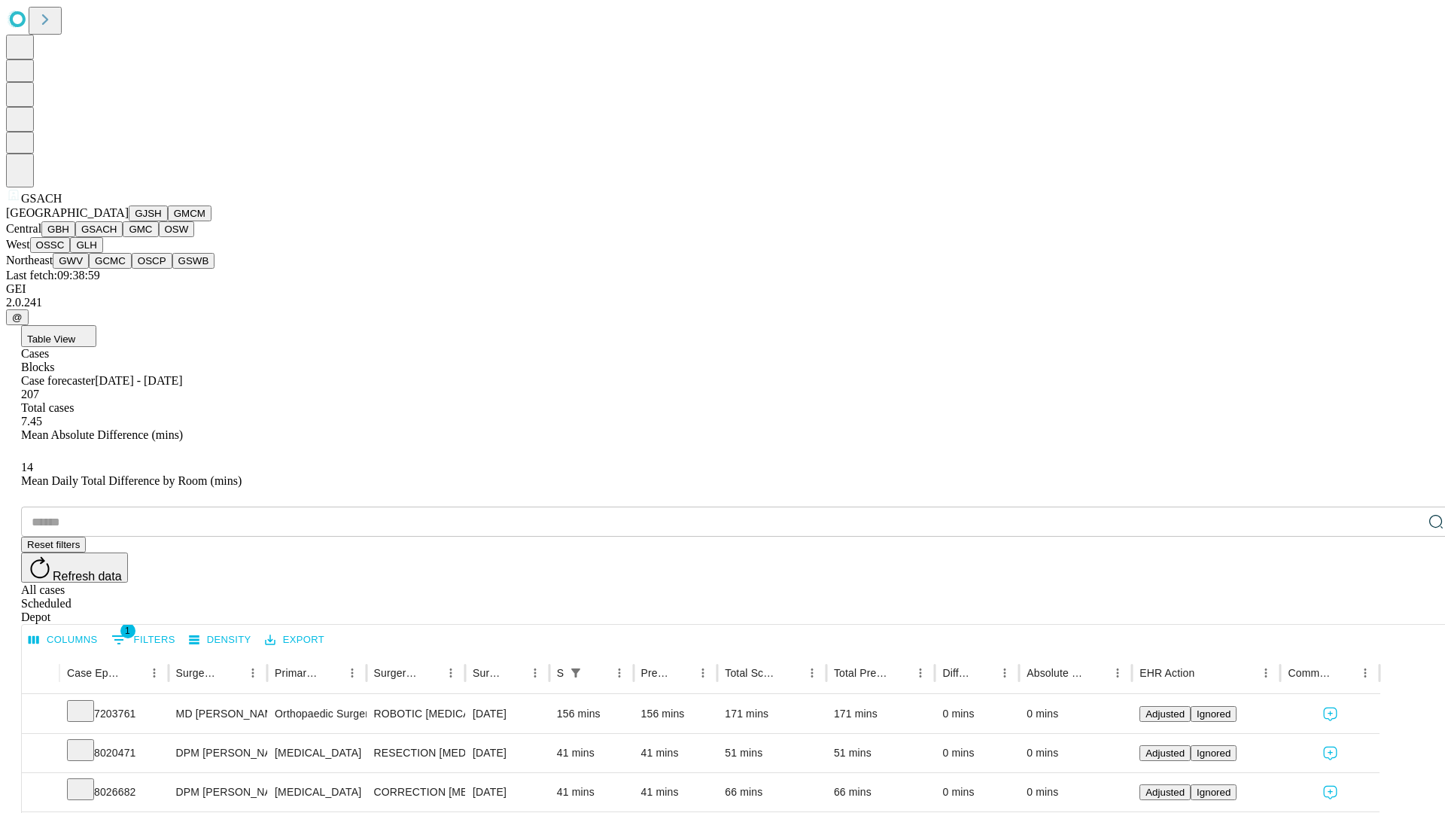 Image resolution: width=1445 pixels, height=813 pixels. What do you see at coordinates (51, 339) in the screenshot?
I see `span: Table View` at bounding box center [51, 339].